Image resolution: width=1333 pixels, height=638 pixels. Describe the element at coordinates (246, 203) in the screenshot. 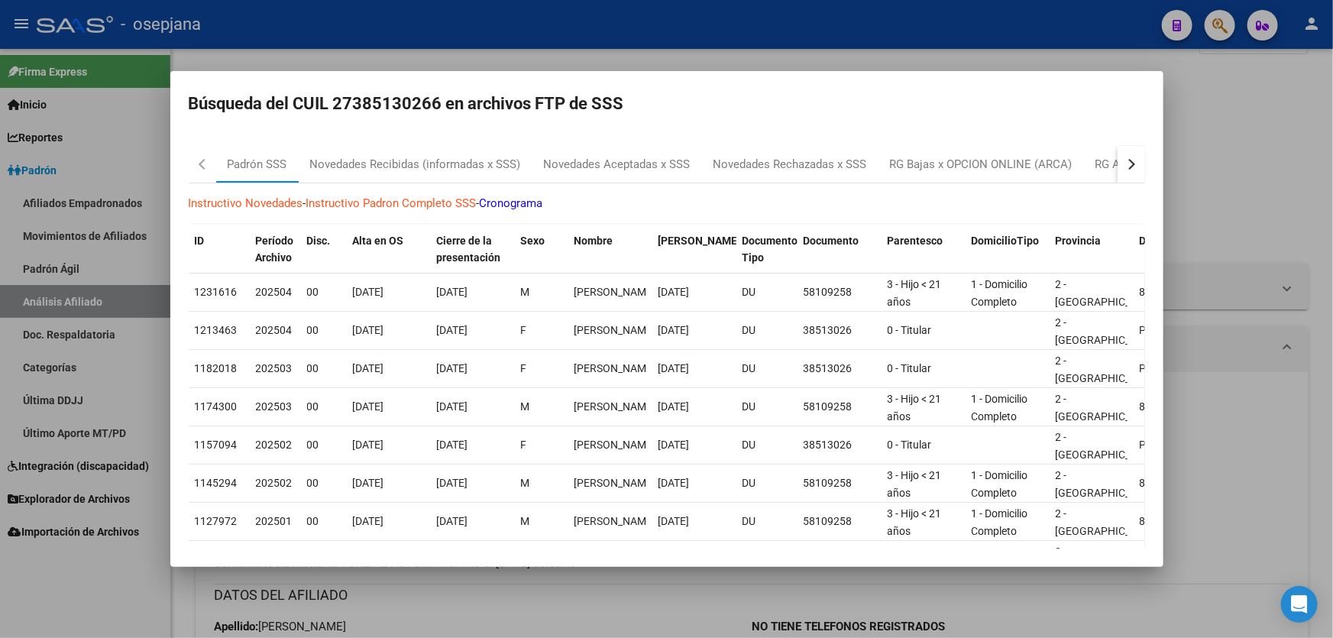

I see `a: Instructivo Novedades` at that location.